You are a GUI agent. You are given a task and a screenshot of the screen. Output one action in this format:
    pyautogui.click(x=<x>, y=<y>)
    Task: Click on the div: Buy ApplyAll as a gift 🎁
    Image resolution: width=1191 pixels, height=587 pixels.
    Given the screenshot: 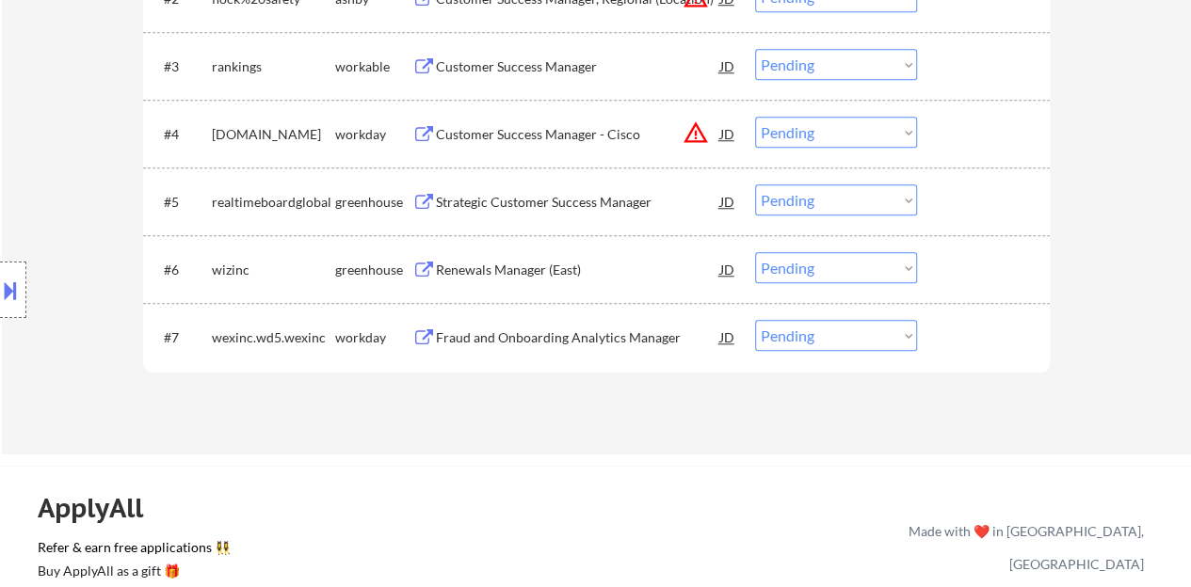 What is the action you would take?
    pyautogui.click(x=132, y=571)
    